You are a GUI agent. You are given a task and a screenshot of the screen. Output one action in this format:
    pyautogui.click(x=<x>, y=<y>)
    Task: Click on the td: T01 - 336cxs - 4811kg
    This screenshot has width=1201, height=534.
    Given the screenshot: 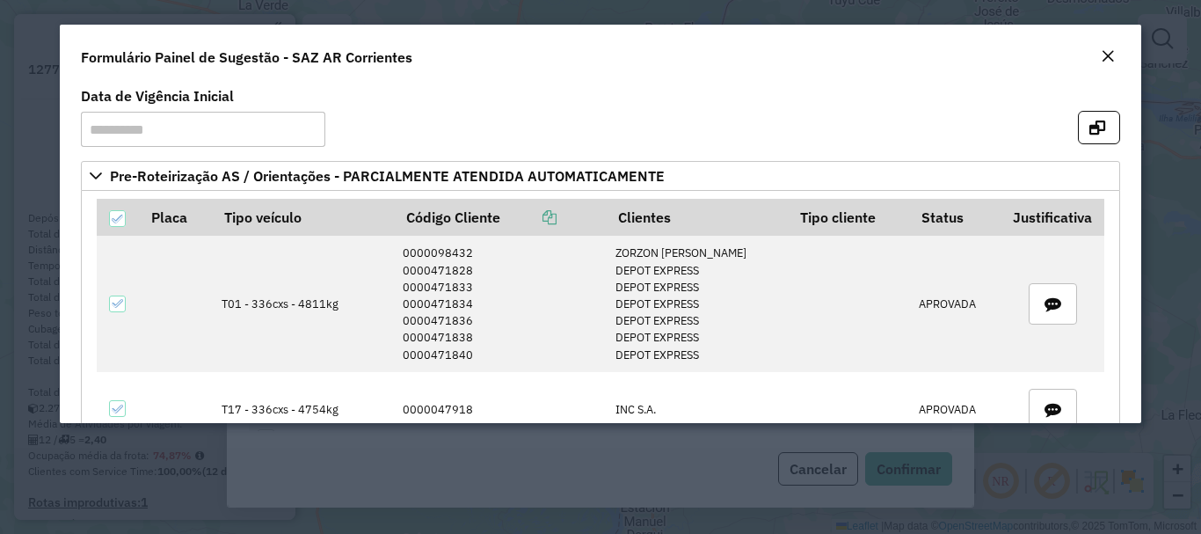 What is the action you would take?
    pyautogui.click(x=302, y=303)
    